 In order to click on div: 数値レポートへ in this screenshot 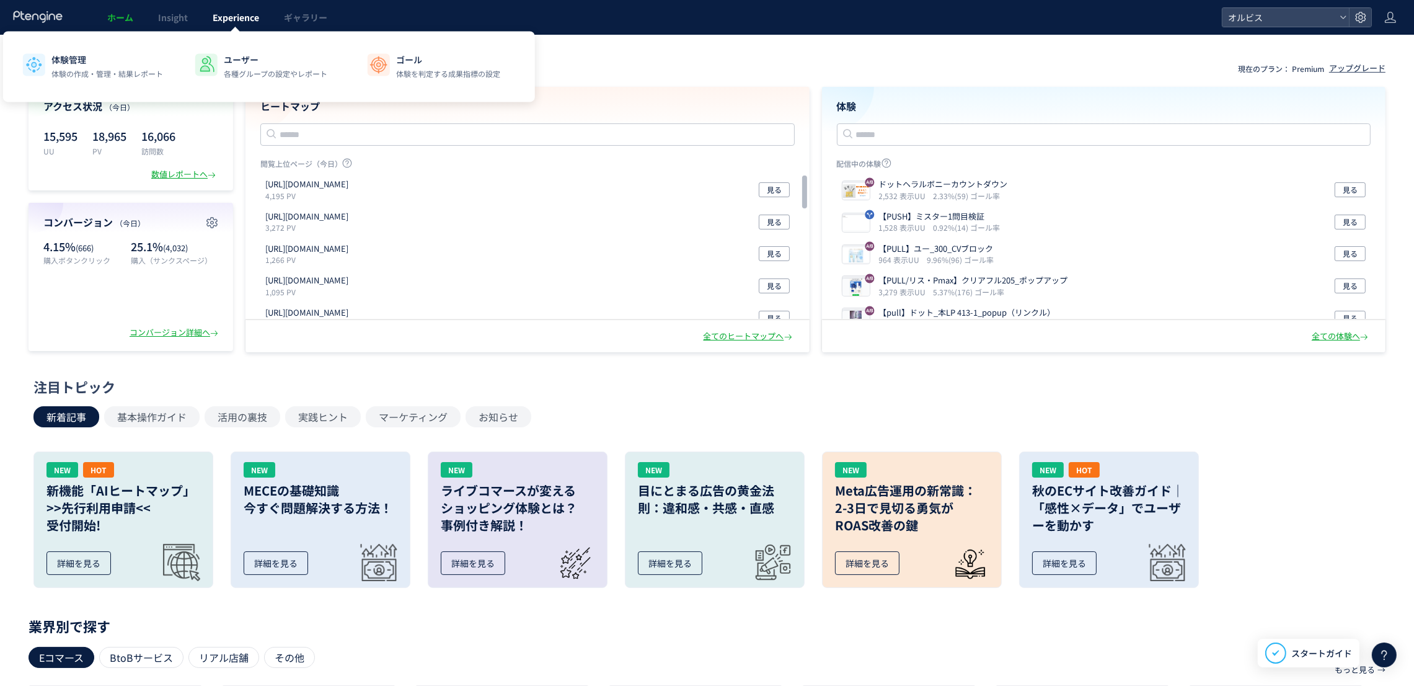, I will do `click(185, 174)`.